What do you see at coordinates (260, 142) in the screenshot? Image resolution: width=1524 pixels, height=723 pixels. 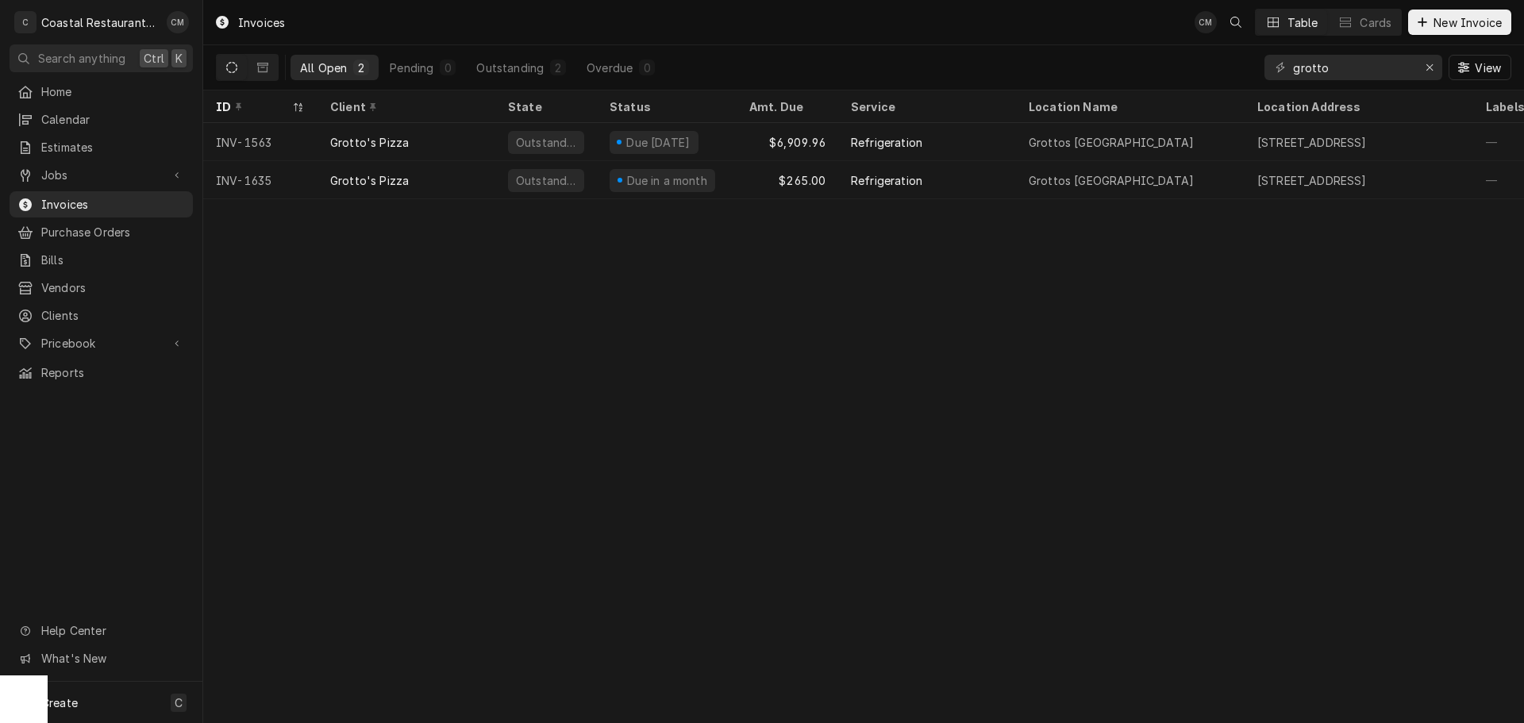 I see `div: INV-1563` at bounding box center [260, 142].